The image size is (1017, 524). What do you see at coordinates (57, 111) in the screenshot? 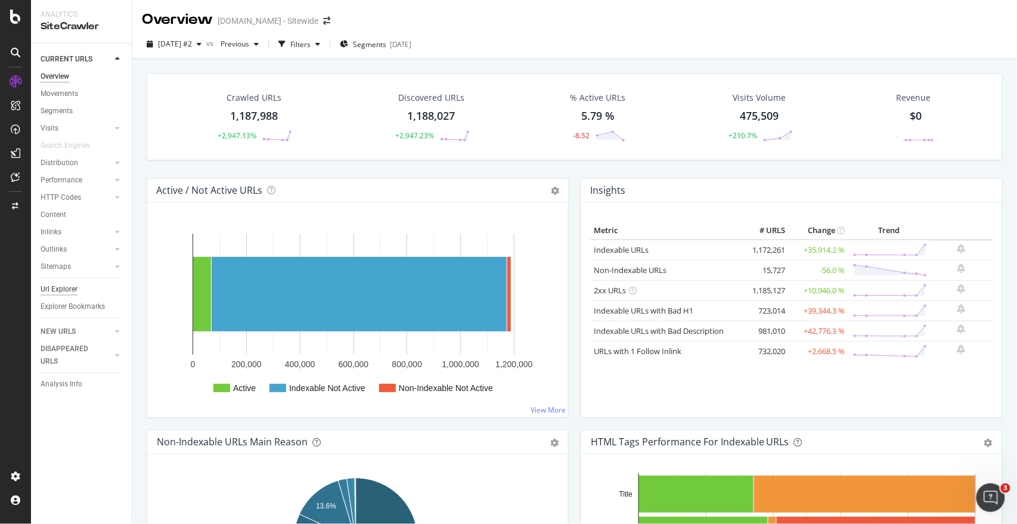
I see `div: Segments` at bounding box center [57, 111].